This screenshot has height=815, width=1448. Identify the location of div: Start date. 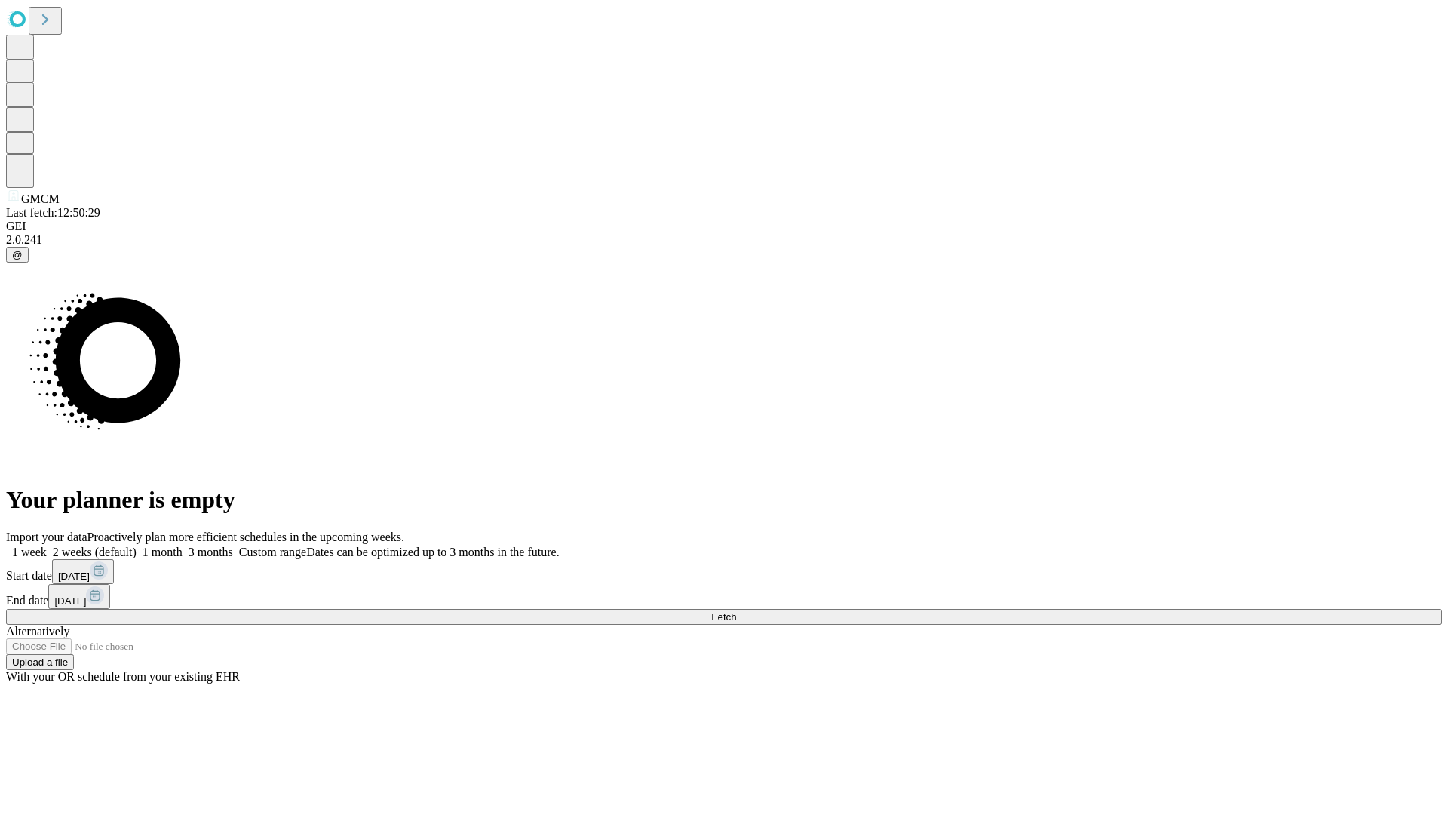
(724, 571).